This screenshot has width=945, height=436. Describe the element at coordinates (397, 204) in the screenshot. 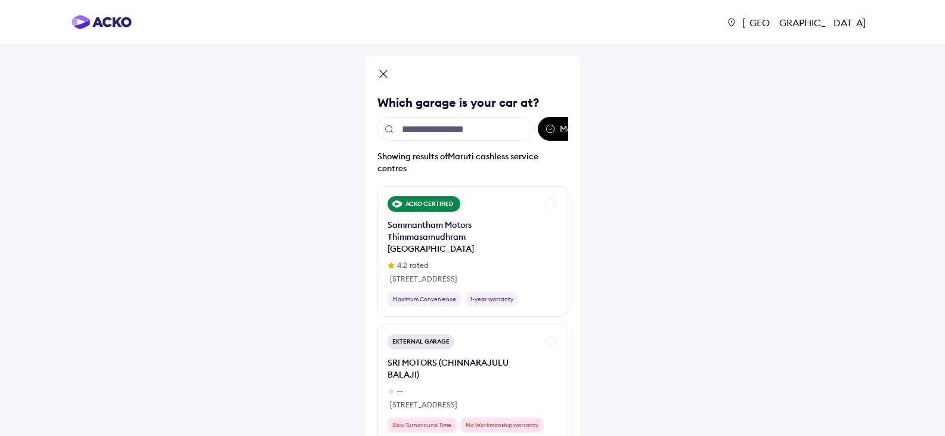

I see `img: acko` at that location.